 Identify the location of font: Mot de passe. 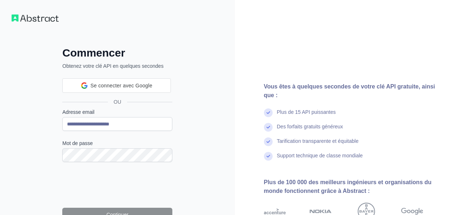
(77, 143).